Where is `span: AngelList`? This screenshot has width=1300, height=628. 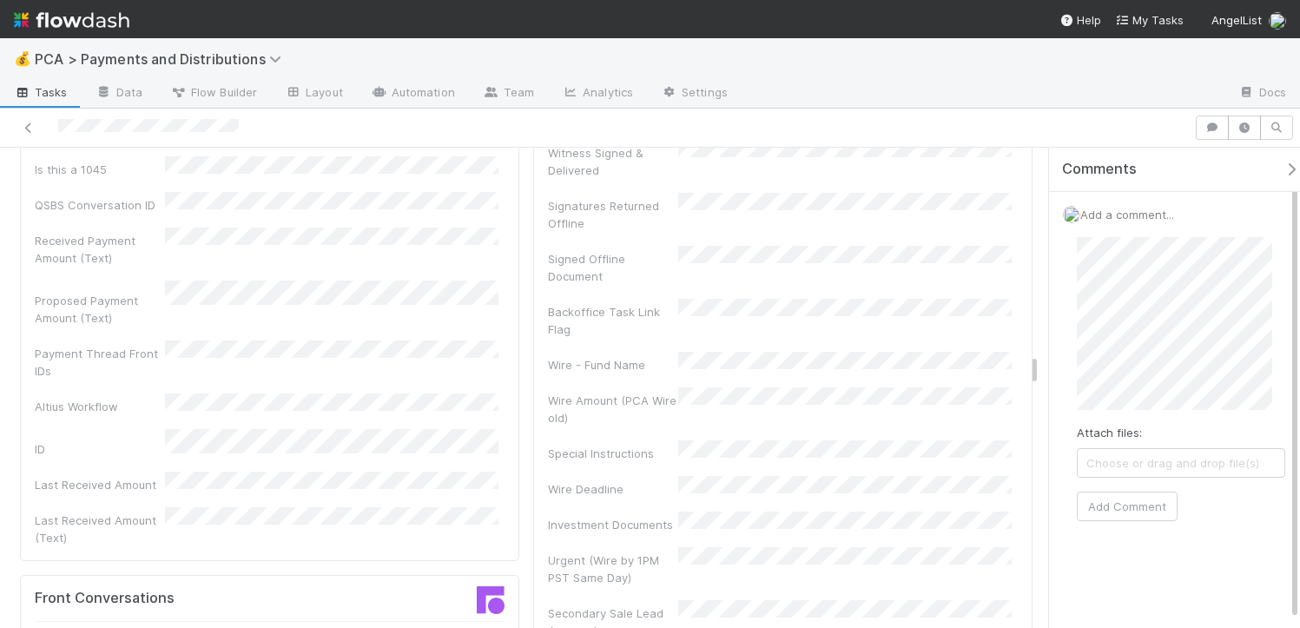
span: AngelList is located at coordinates (1237, 20).